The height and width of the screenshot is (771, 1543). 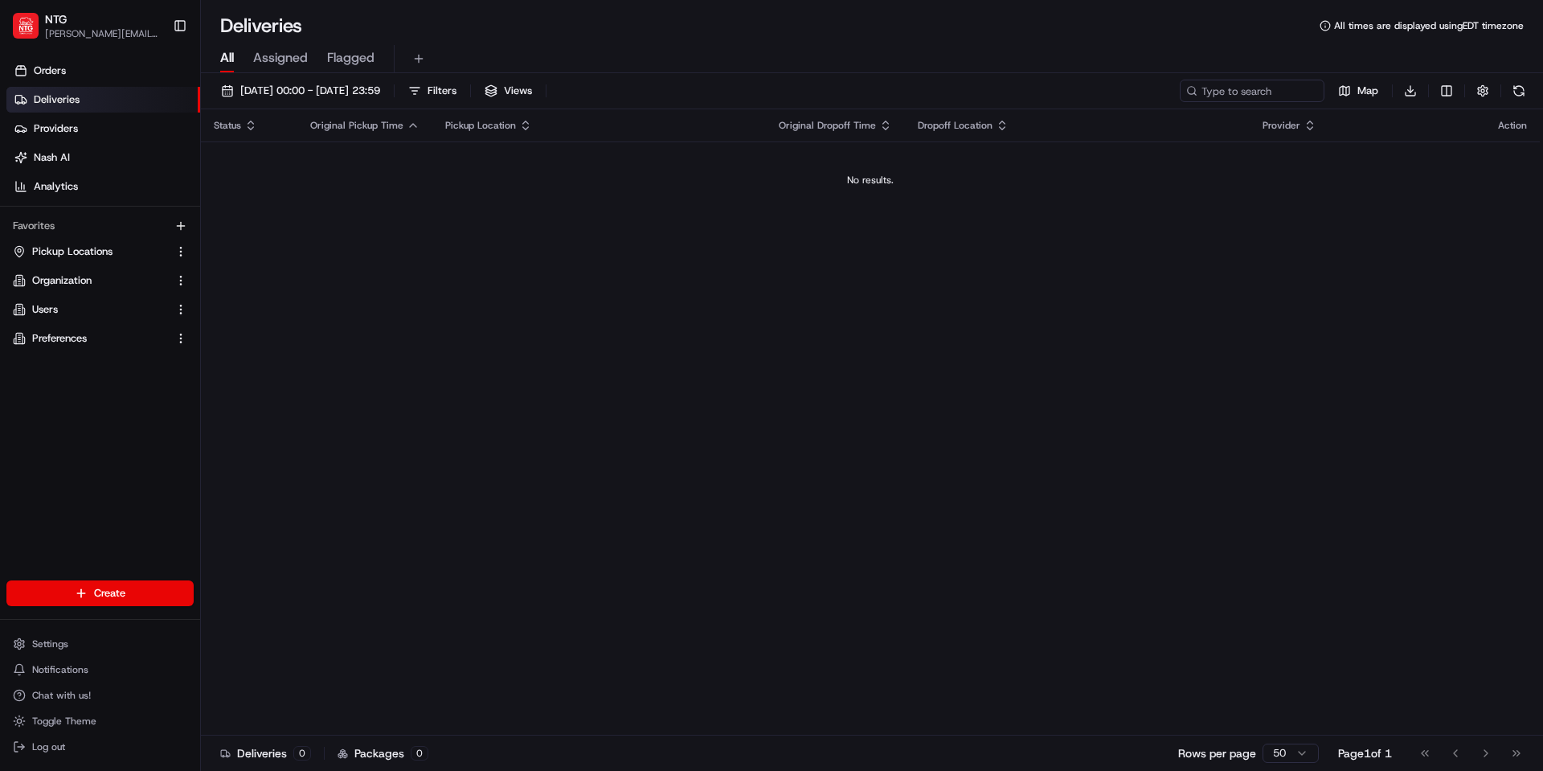 I want to click on span: Pickup Locations, so click(x=72, y=252).